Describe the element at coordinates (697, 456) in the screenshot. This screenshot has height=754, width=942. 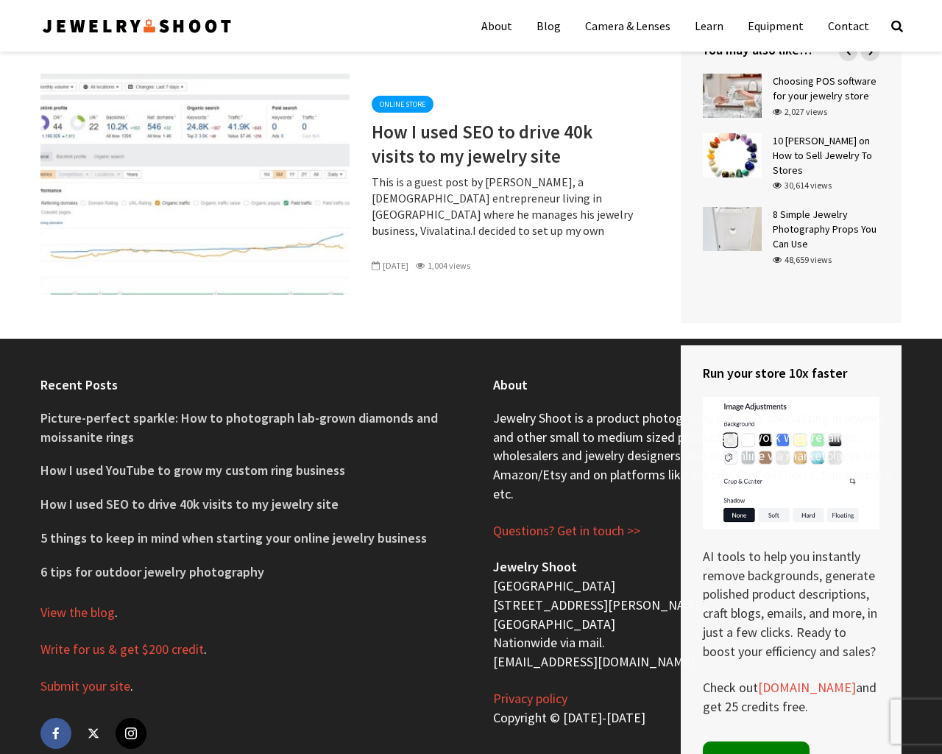
I see `p: Jewelry Shoot is a product photography business specializing in jewelry and other small to medium...` at that location.